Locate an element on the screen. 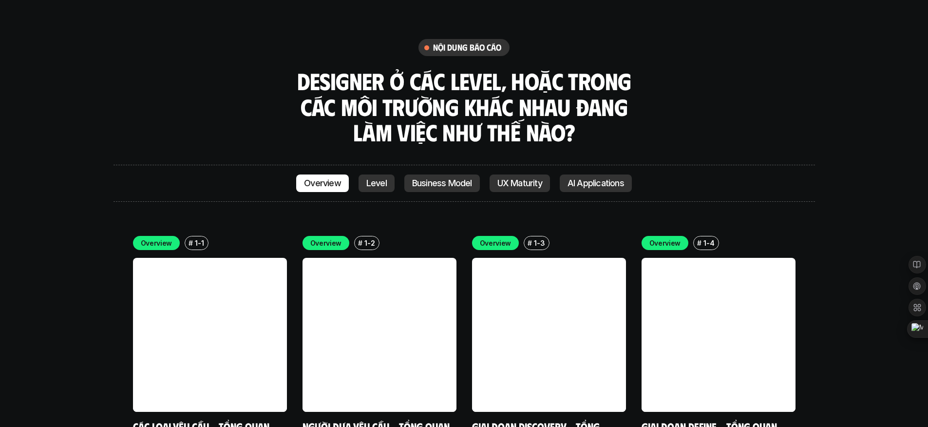 This screenshot has height=427, width=928. h3: Designer ở các level, hoặc trong các môi trường khác nhau đang làm việc như thế nào? is located at coordinates (464, 107).